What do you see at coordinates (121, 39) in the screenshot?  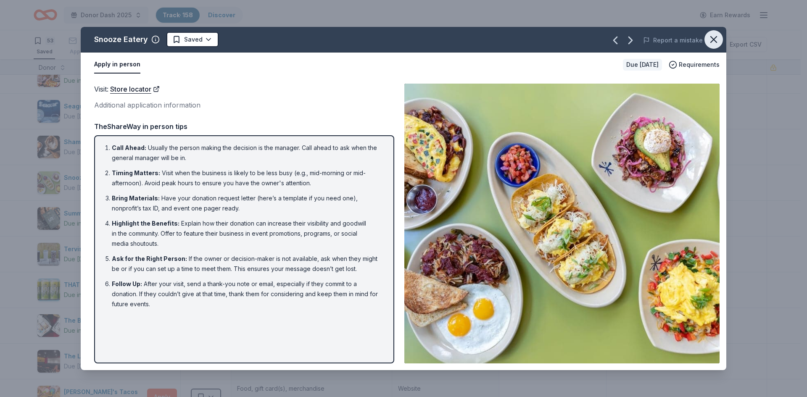 I see `div: Snooze Eatery` at bounding box center [121, 39].